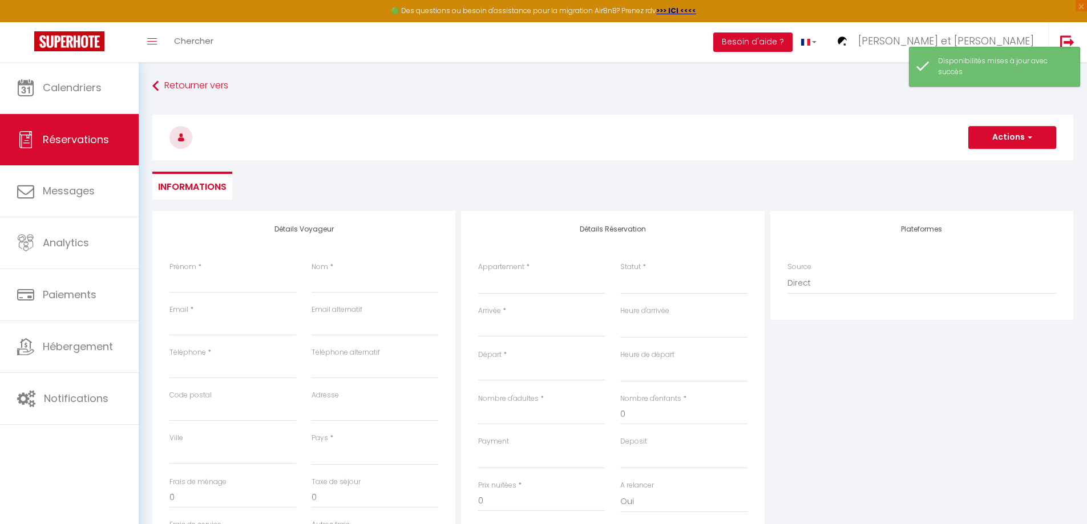 The height and width of the screenshot is (524, 1087). Describe the element at coordinates (190, 395) in the screenshot. I see `label: Code postal` at that location.